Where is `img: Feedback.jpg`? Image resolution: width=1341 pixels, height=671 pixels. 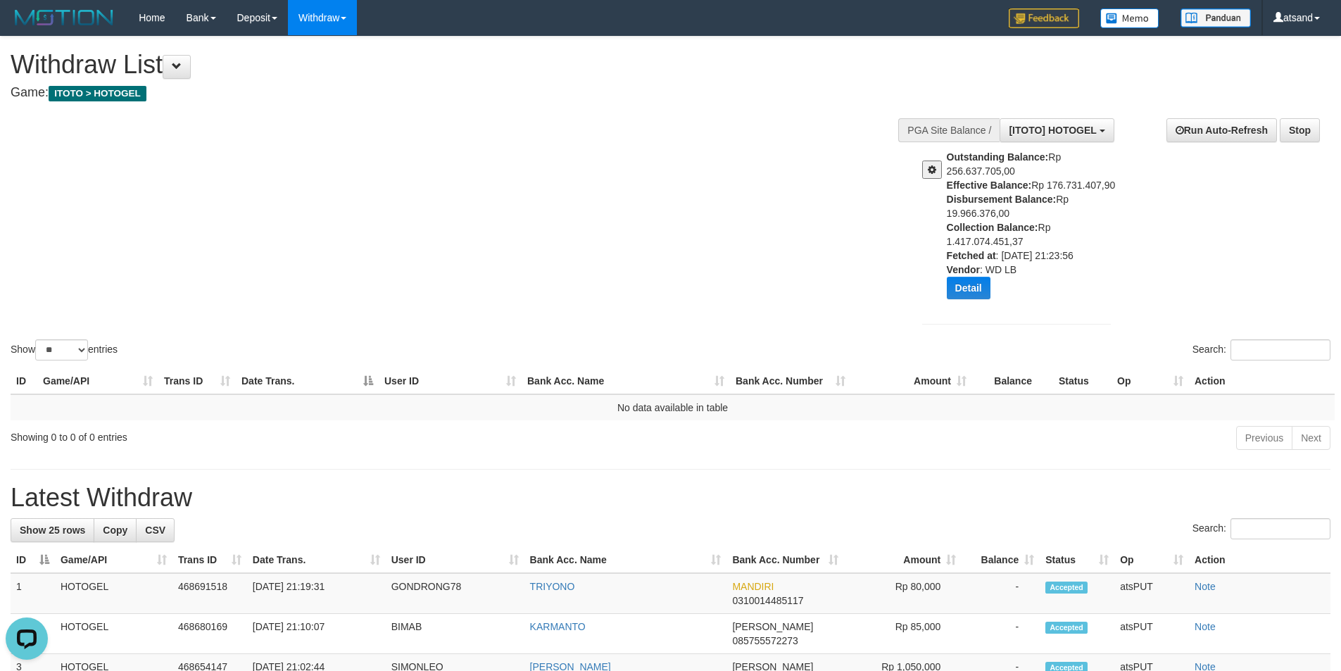 img: Feedback.jpg is located at coordinates (1044, 18).